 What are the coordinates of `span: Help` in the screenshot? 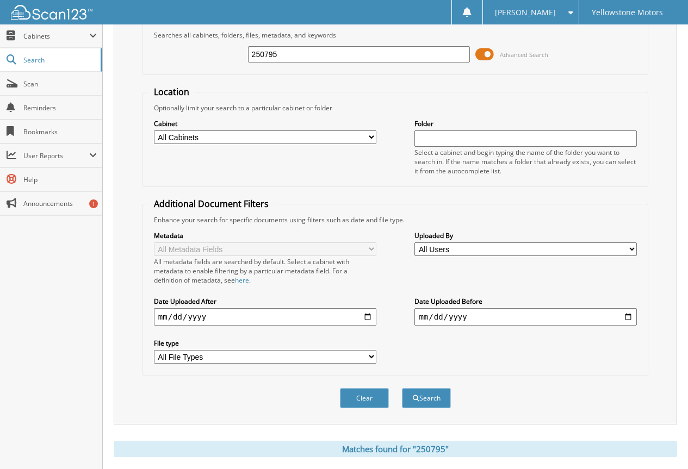 It's located at (60, 180).